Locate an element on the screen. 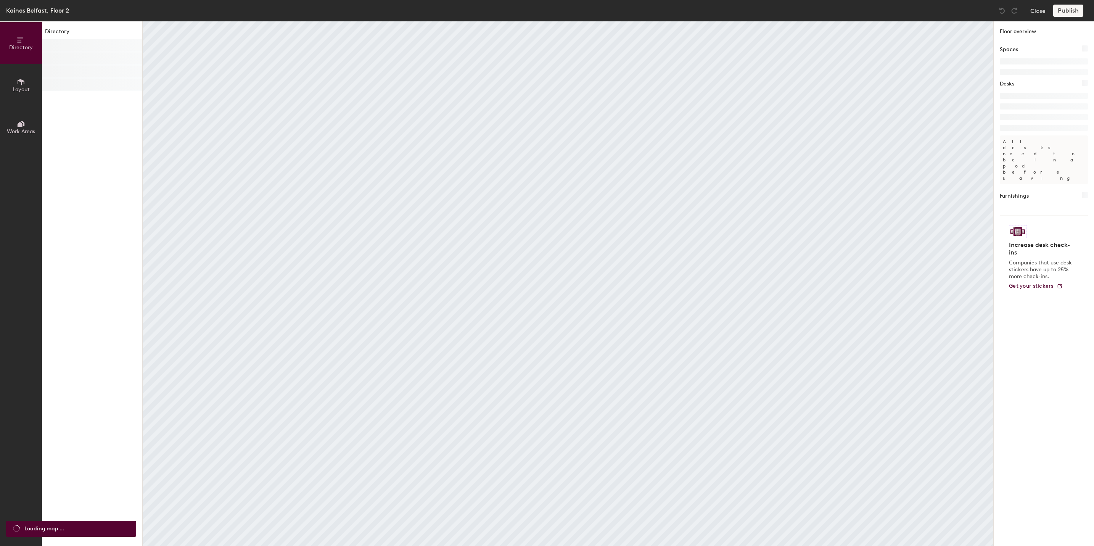 The height and width of the screenshot is (546, 1094). span: Layout is located at coordinates (21, 89).